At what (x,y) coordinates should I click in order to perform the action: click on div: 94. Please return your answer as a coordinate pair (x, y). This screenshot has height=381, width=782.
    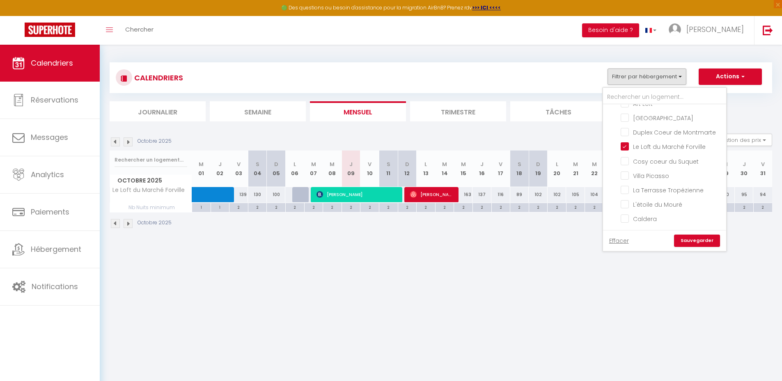
    Looking at the image, I should click on (763, 195).